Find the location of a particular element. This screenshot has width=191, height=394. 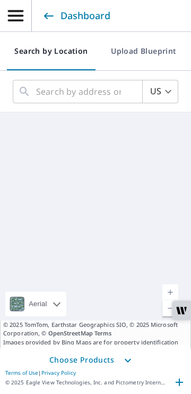

div: US is located at coordinates (161, 91).